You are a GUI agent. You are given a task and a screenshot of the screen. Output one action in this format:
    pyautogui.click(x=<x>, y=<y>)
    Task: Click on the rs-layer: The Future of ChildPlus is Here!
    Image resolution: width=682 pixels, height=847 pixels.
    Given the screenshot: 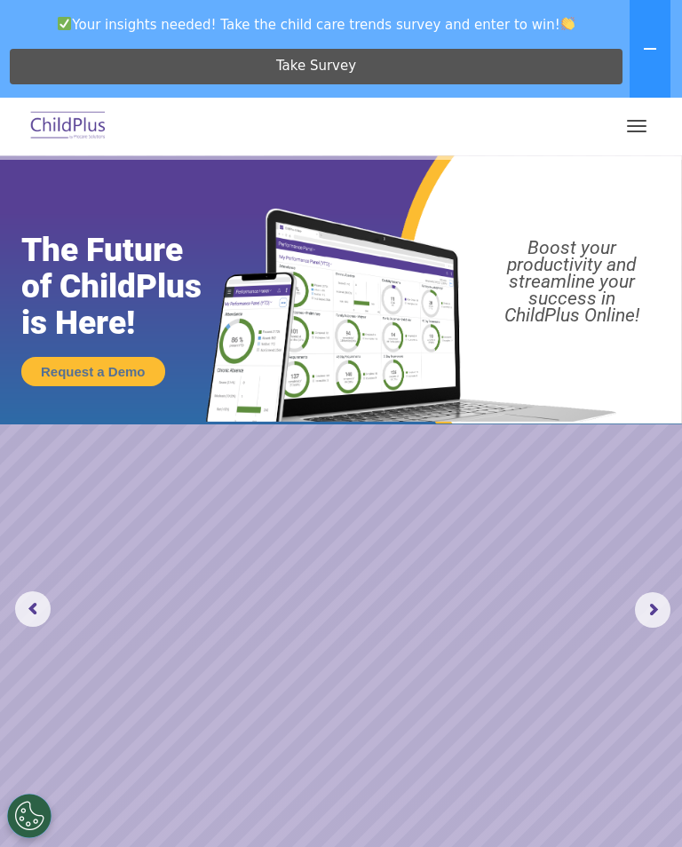 What is the action you would take?
    pyautogui.click(x=130, y=286)
    